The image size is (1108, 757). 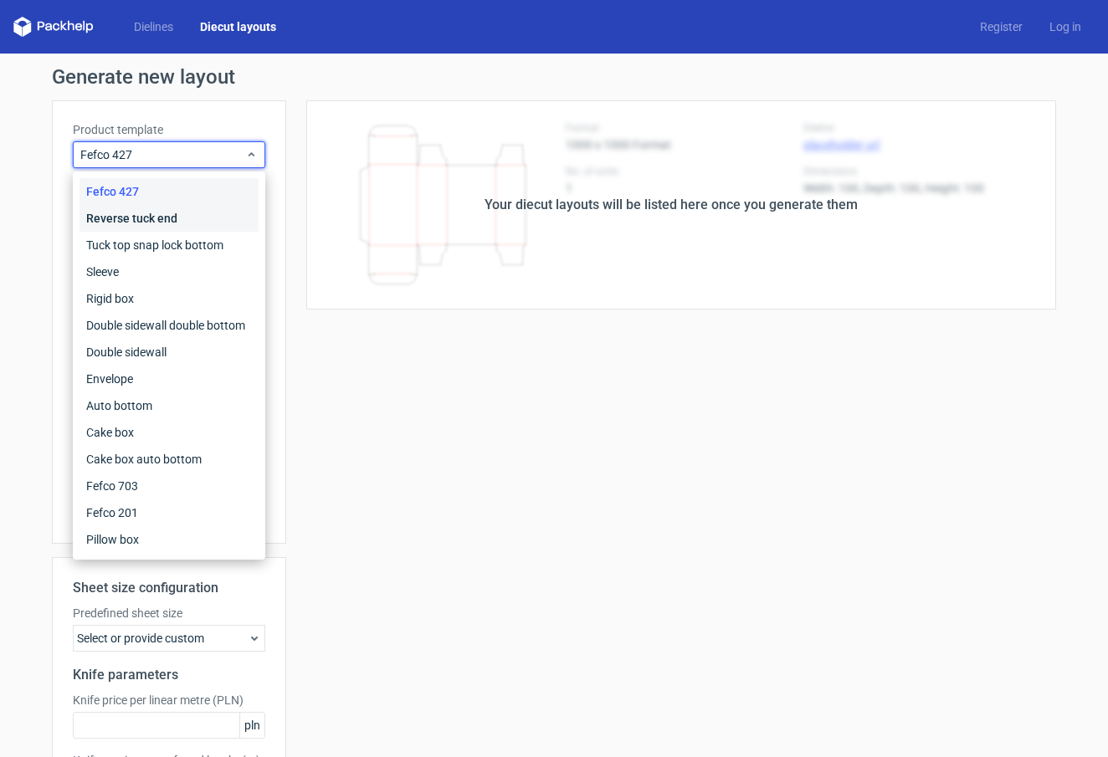 I want to click on label: Predefined sheet size, so click(x=169, y=613).